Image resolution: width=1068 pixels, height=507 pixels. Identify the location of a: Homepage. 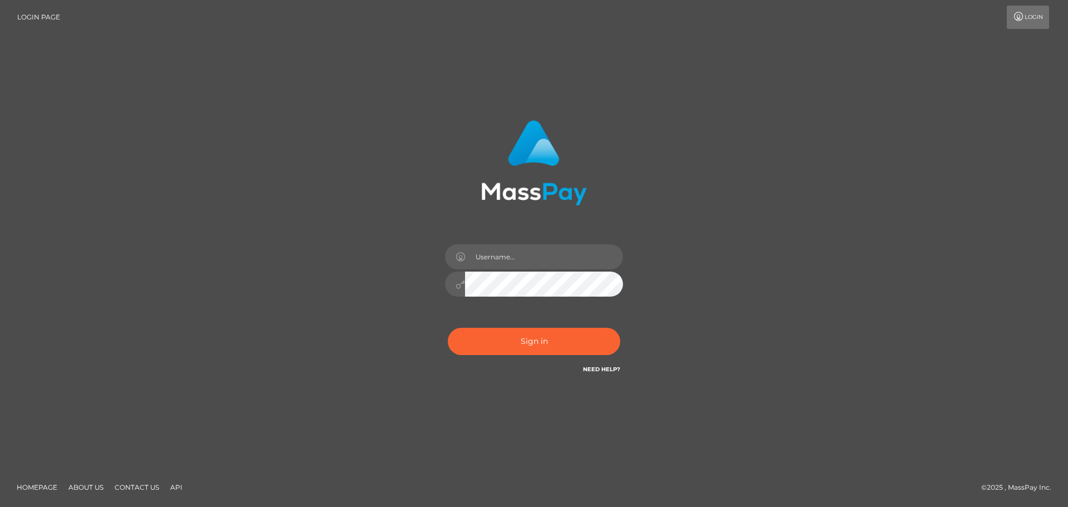
(37, 487).